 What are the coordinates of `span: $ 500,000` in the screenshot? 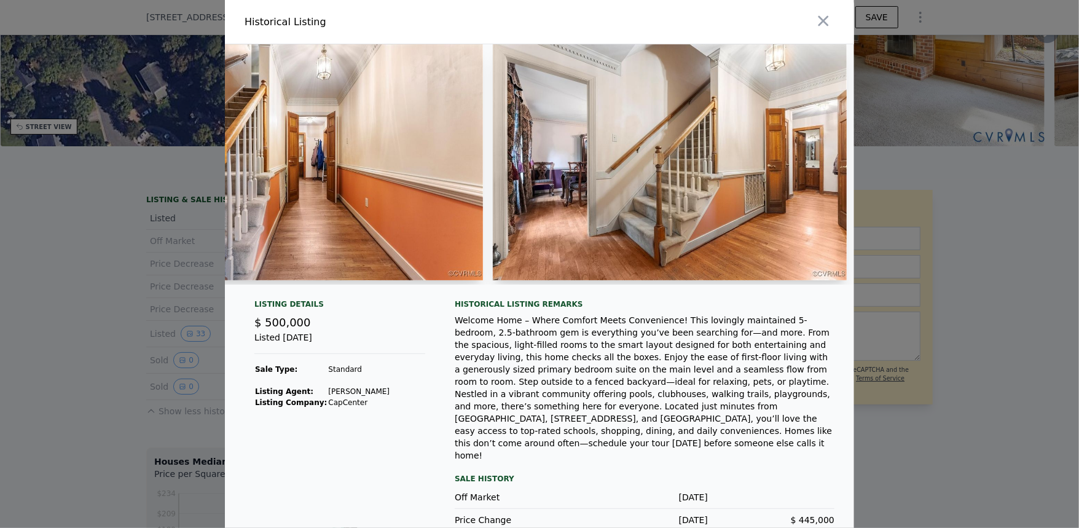 It's located at (283, 322).